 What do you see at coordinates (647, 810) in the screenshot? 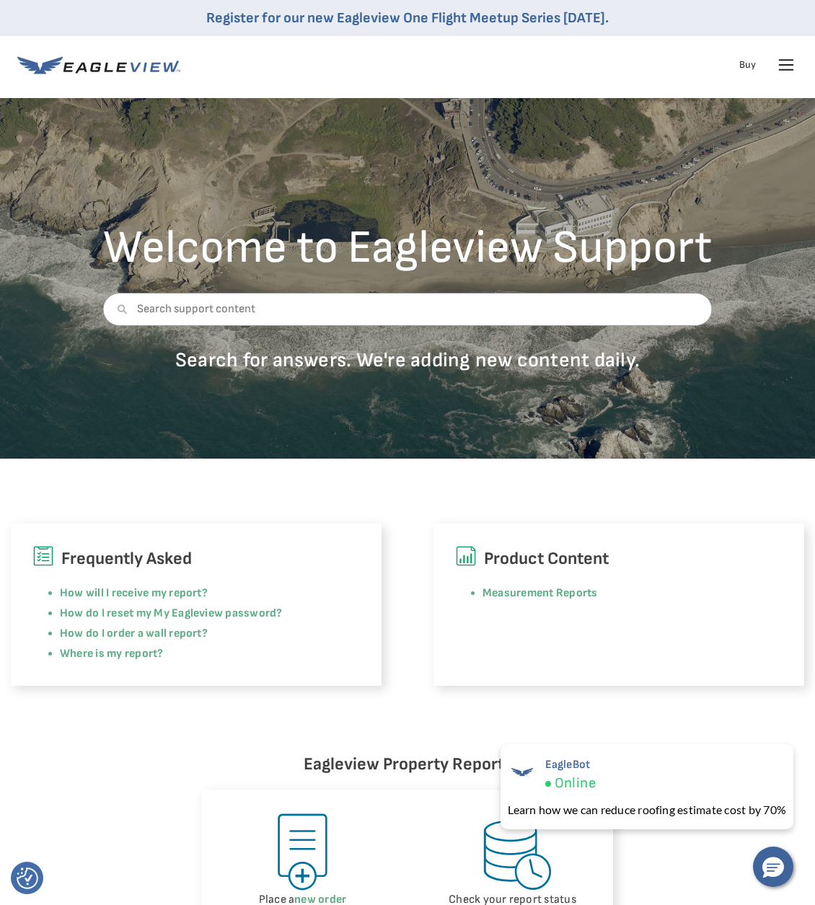
I see `div: Learn how we can reduce roofing estimate cost by 70%` at bounding box center [647, 810].